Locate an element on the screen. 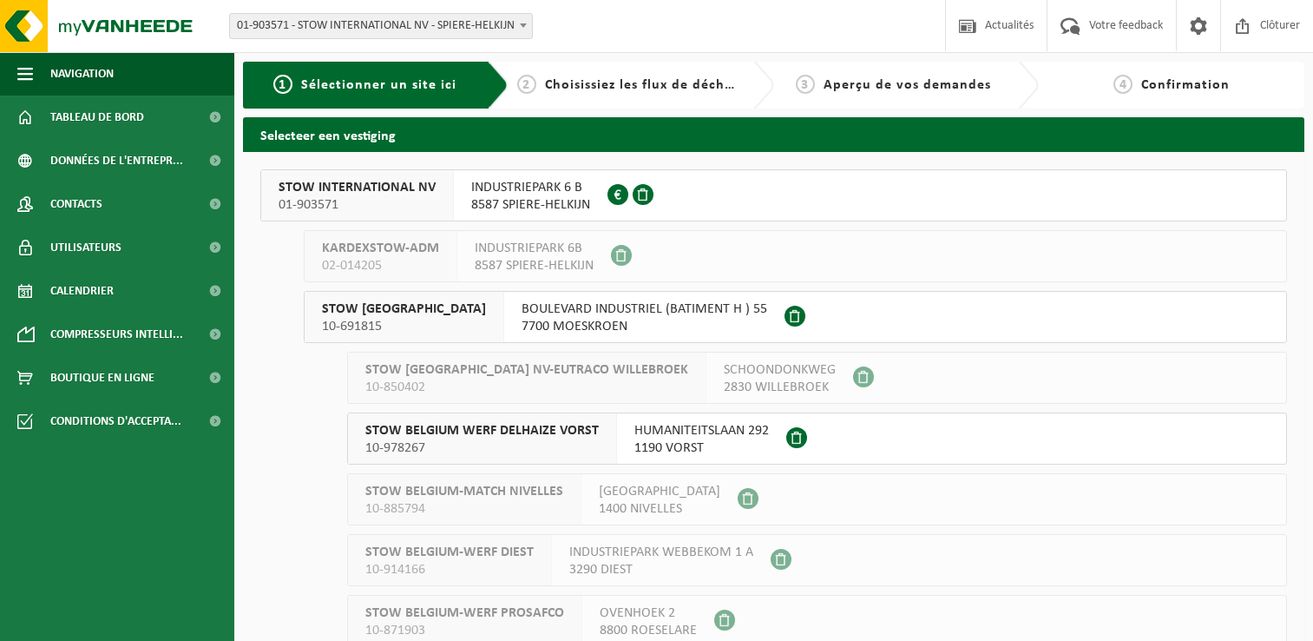 The height and width of the screenshot is (641, 1313). span: 10-850402 is located at coordinates (527, 387).